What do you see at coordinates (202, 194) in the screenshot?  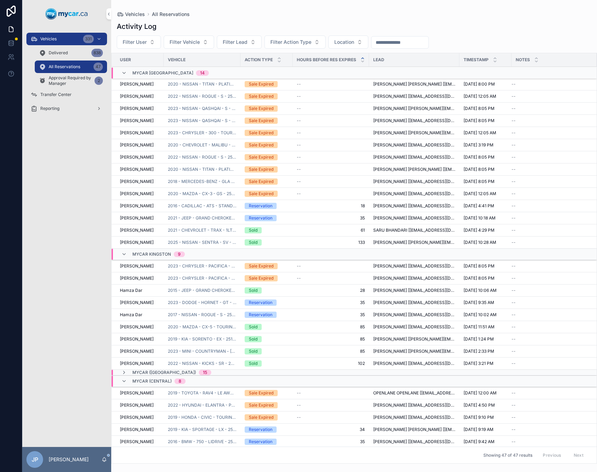 I see `a: 2020 - MAZDA - CX-3 - GS - 250487` at bounding box center [202, 194].